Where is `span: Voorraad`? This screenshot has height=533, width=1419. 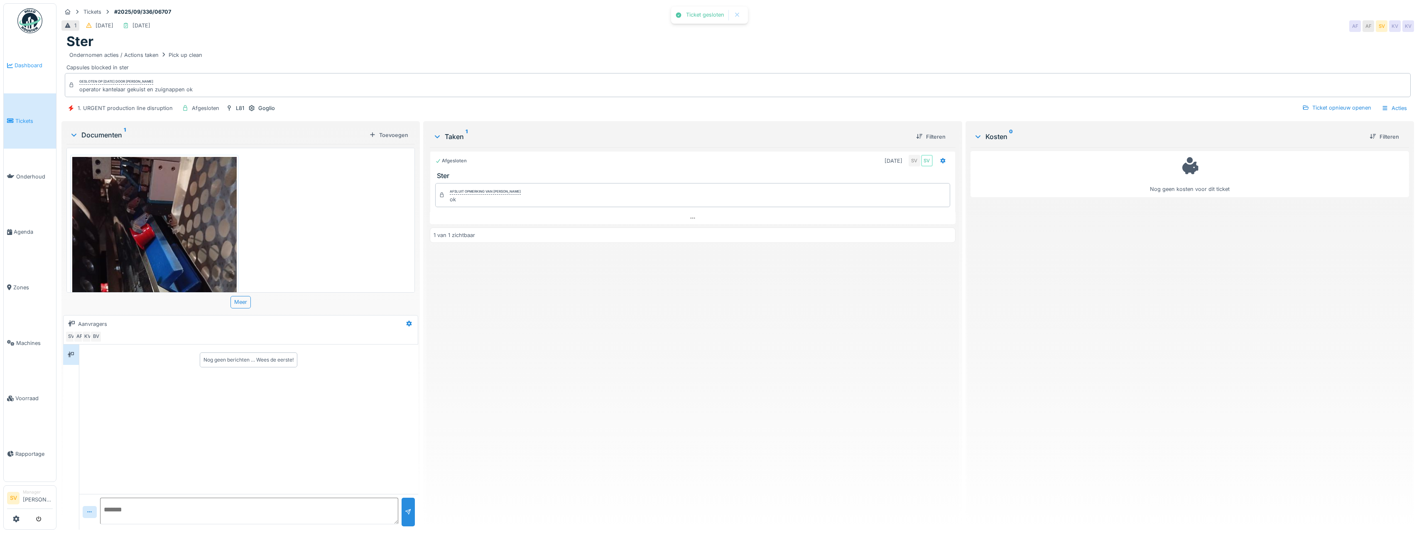 span: Voorraad is located at coordinates (34, 398).